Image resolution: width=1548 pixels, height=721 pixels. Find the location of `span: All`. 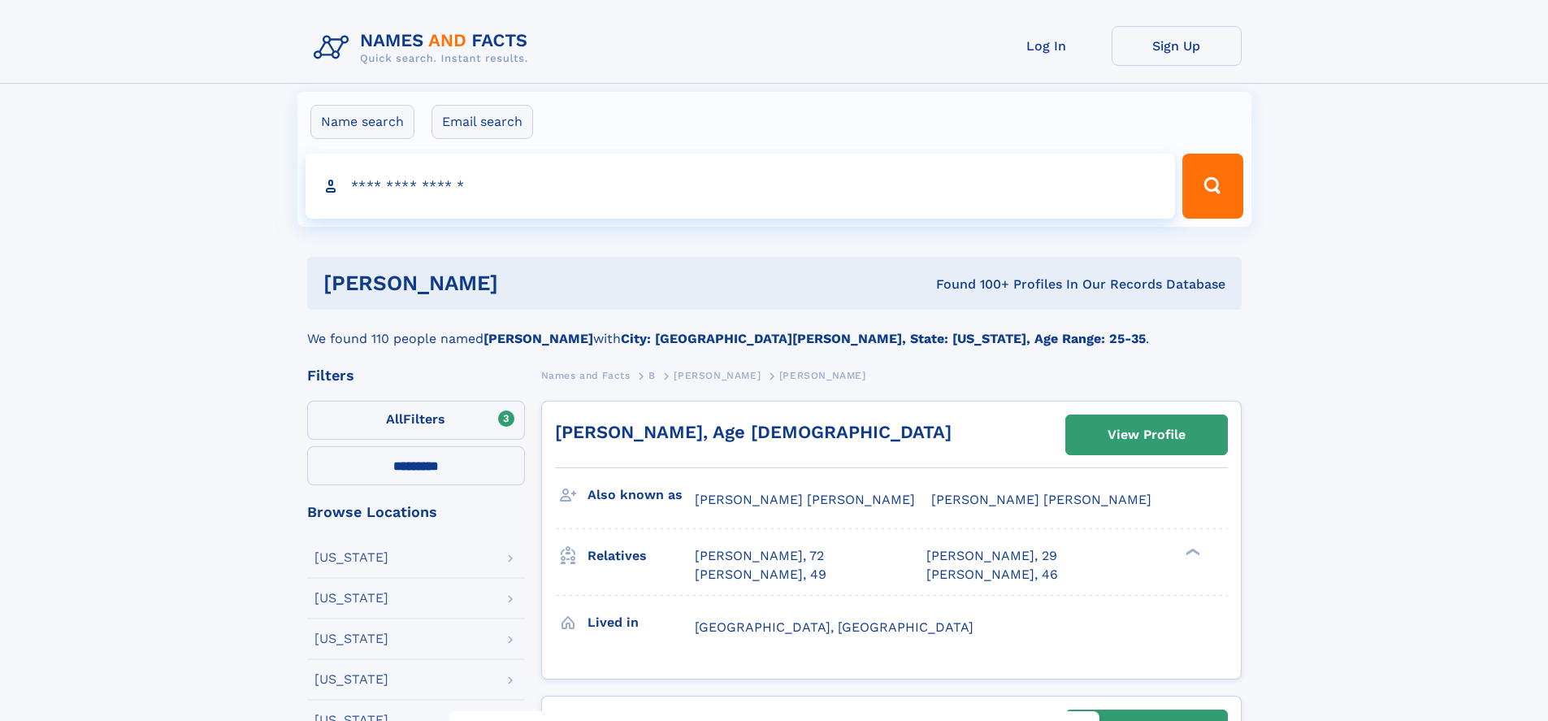

span: All is located at coordinates (394, 418).